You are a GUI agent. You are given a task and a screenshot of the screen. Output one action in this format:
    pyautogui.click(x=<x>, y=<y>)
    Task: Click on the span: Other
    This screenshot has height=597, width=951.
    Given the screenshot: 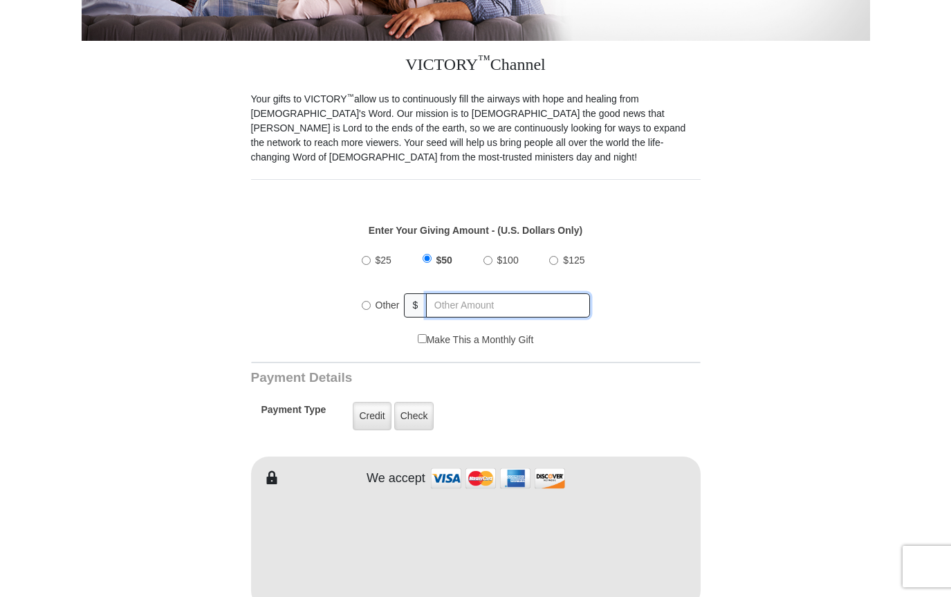 What is the action you would take?
    pyautogui.click(x=387, y=305)
    